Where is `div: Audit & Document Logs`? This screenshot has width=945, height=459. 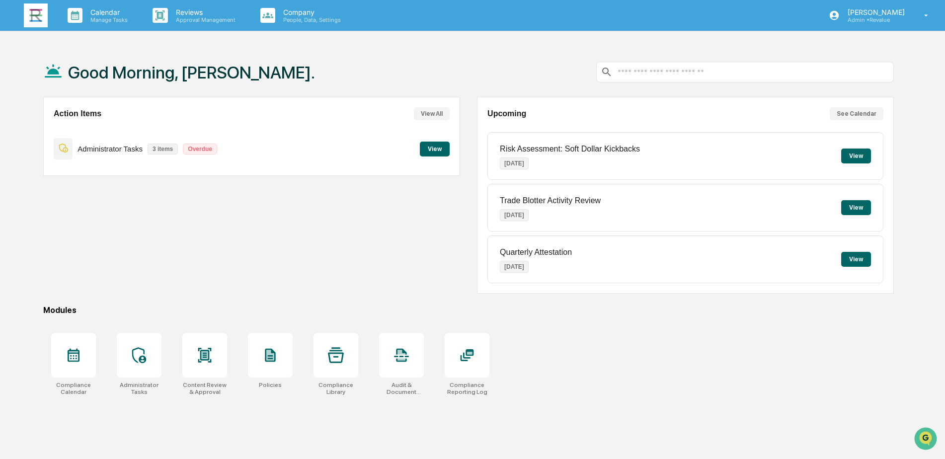 div: Audit & Document Logs is located at coordinates (401, 388).